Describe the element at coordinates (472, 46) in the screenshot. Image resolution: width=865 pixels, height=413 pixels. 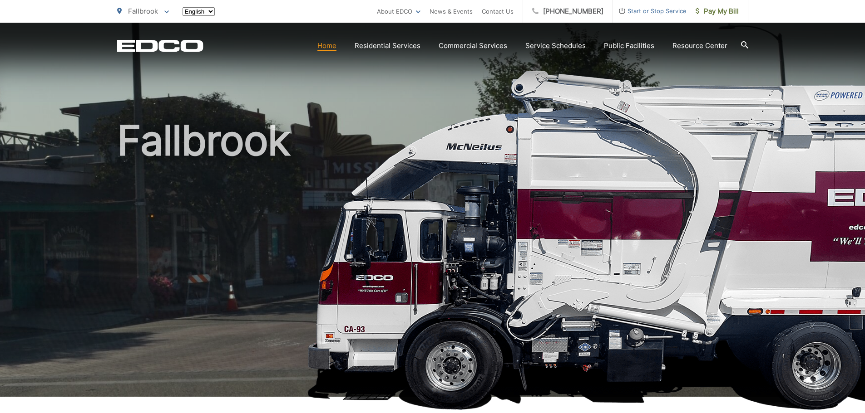
I see `a: Commercial Services` at that location.